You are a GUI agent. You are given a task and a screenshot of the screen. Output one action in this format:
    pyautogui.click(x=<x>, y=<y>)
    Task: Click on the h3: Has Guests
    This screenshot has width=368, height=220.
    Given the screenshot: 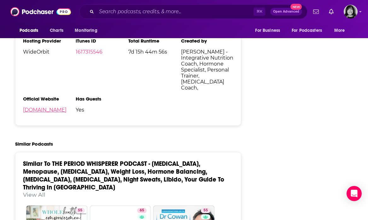 What is the action you would take?
    pyautogui.click(x=102, y=99)
    